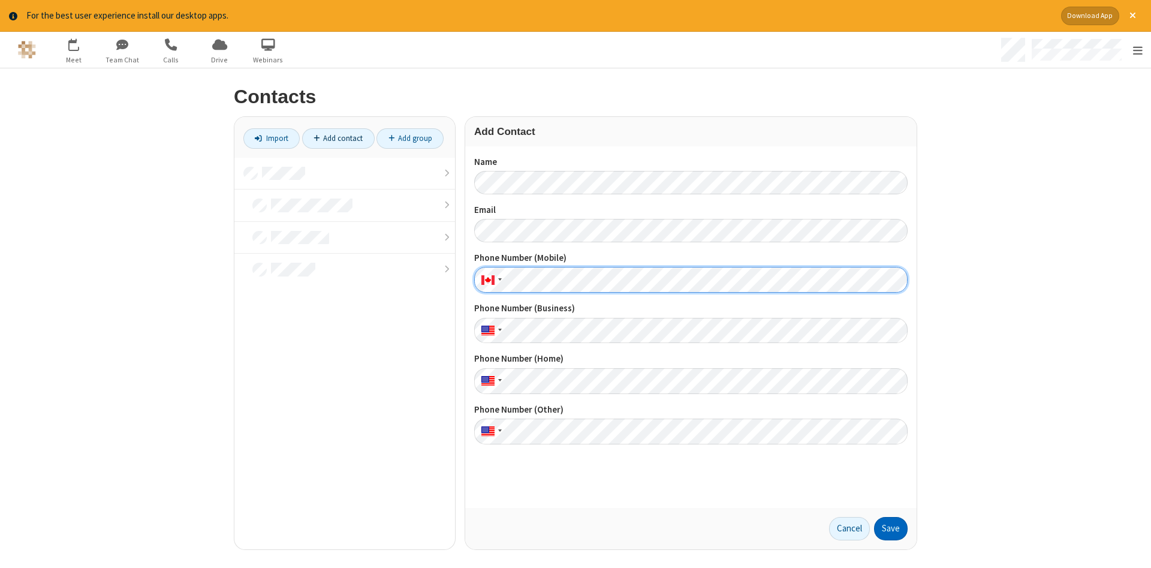  Describe the element at coordinates (219, 60) in the screenshot. I see `span: Drive` at that location.